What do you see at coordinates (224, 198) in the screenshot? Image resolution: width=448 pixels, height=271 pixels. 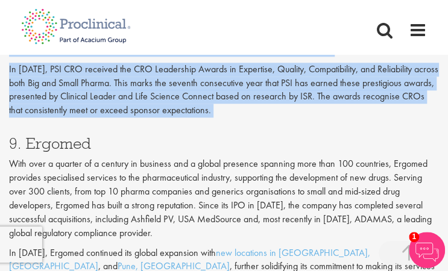 I see `p: With over a quarter of a century in business and a global presence spanning more than 100 countri...` at bounding box center [224, 198].